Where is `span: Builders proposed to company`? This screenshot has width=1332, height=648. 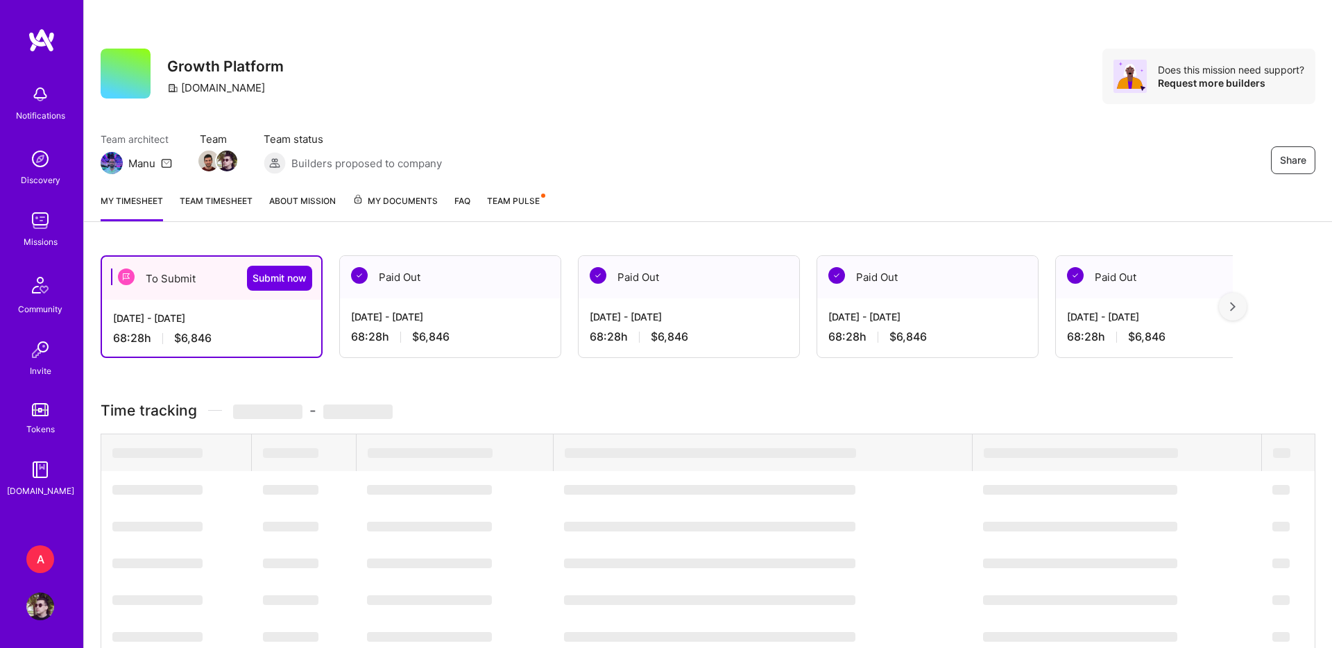
span: Builders proposed to company is located at coordinates (366, 163).